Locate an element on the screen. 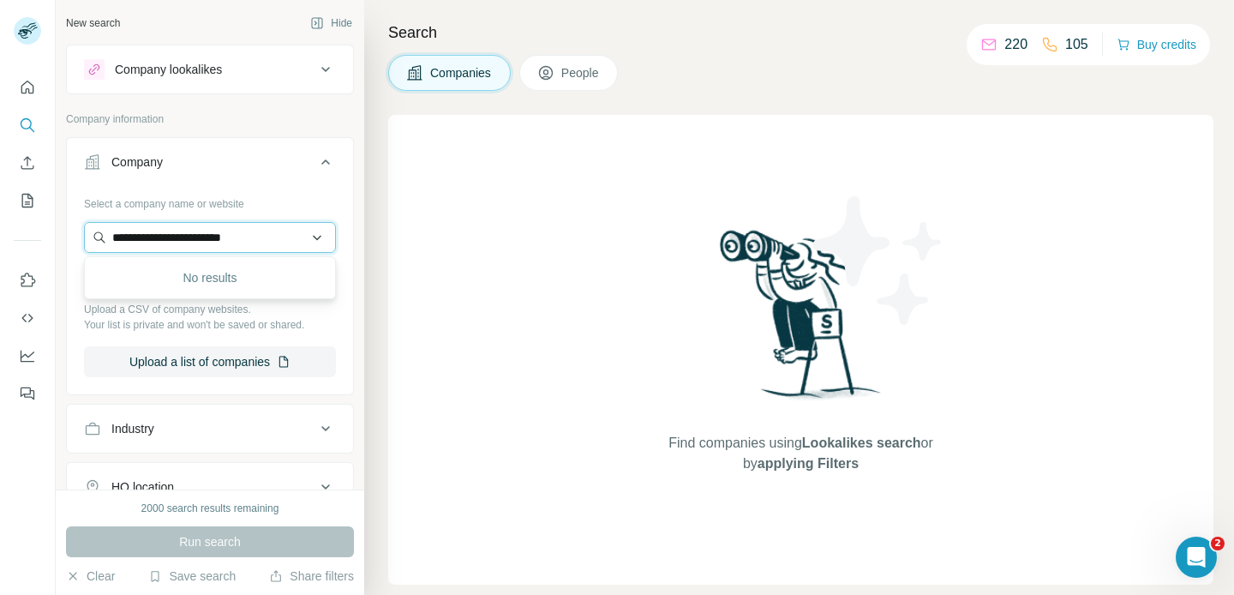 This screenshot has width=1234, height=595. span: applying Filters is located at coordinates (808, 463).